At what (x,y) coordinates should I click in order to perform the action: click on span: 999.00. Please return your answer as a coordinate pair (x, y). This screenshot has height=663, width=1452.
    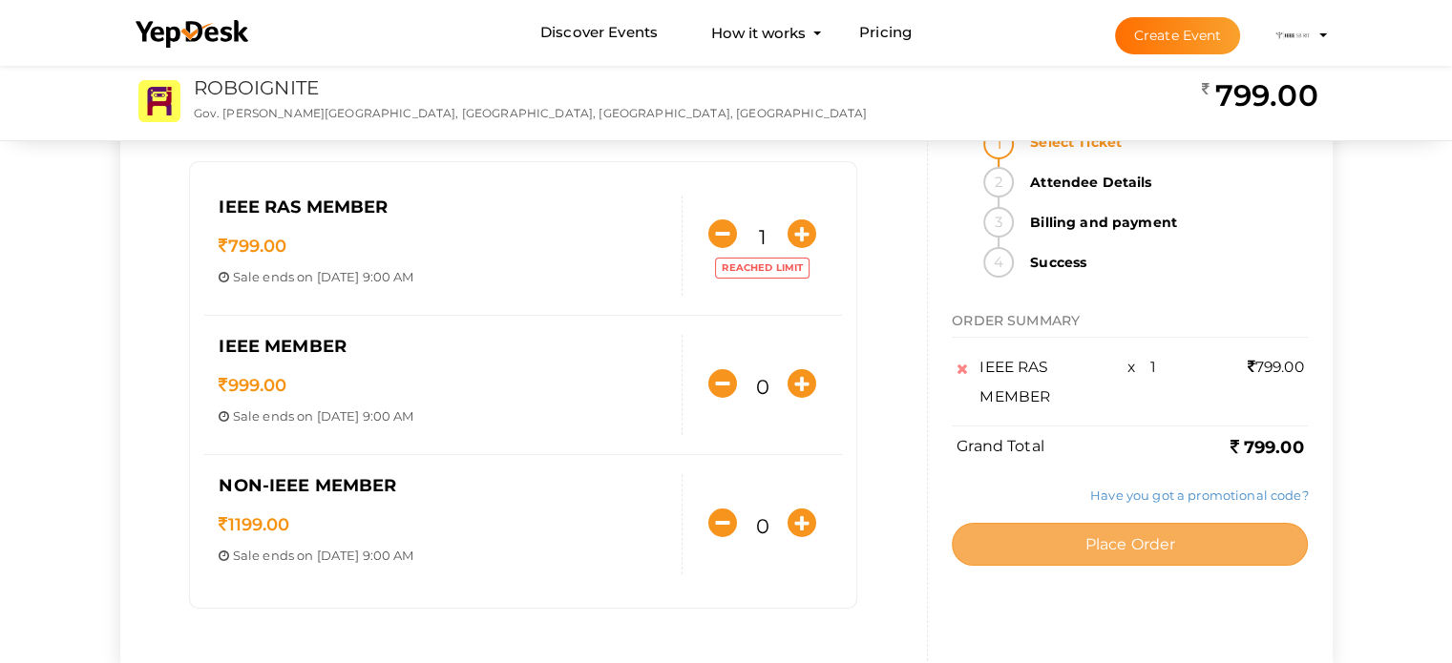
    Looking at the image, I should click on (252, 386).